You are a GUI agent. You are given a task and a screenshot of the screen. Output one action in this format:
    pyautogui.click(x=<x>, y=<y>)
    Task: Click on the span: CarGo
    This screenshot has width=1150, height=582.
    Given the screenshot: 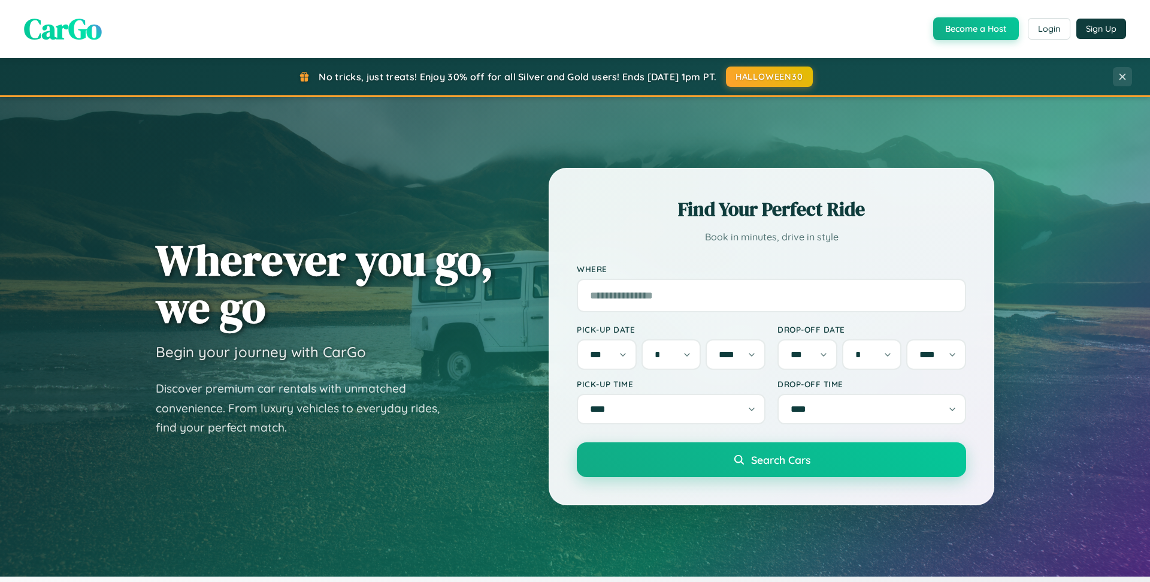 What is the action you would take?
    pyautogui.click(x=63, y=29)
    